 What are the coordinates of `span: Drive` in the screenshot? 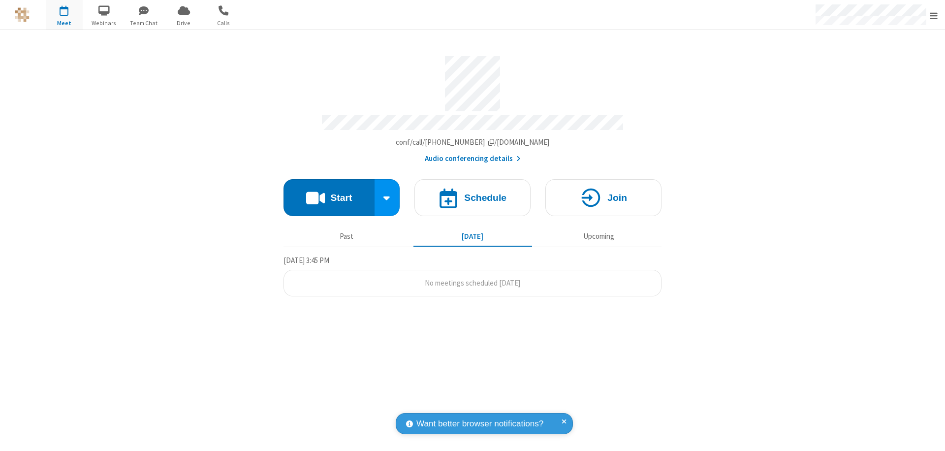 It's located at (184, 23).